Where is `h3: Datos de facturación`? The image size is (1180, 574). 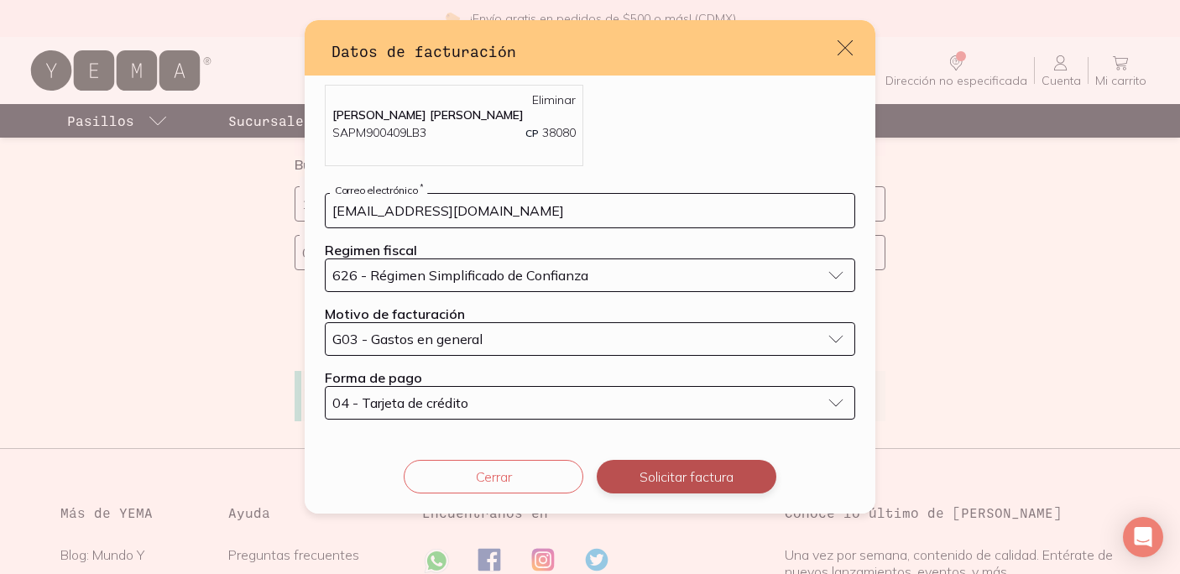 h3: Datos de facturación is located at coordinates (583, 51).